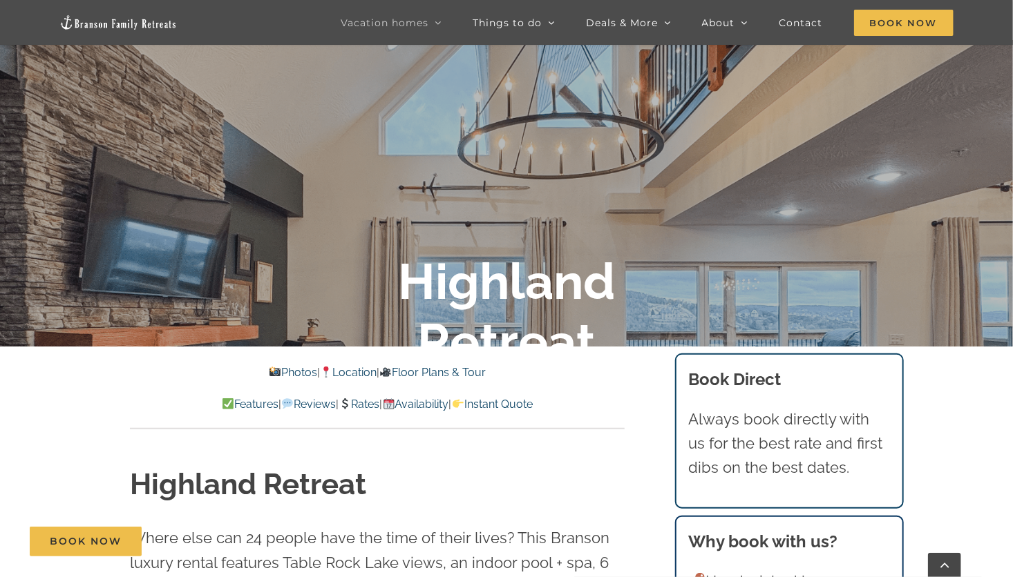  Describe the element at coordinates (790, 444) in the screenshot. I see `p: Always book directly with us for the best rate and first dibs on the best dates.` at that location.